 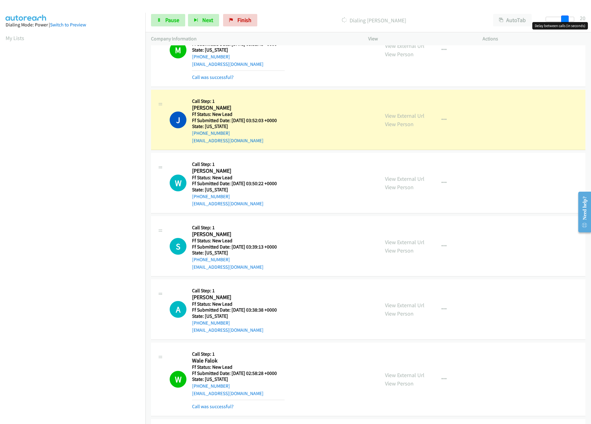 I want to click on div: Dialing Mode: Power |, so click(x=73, y=25).